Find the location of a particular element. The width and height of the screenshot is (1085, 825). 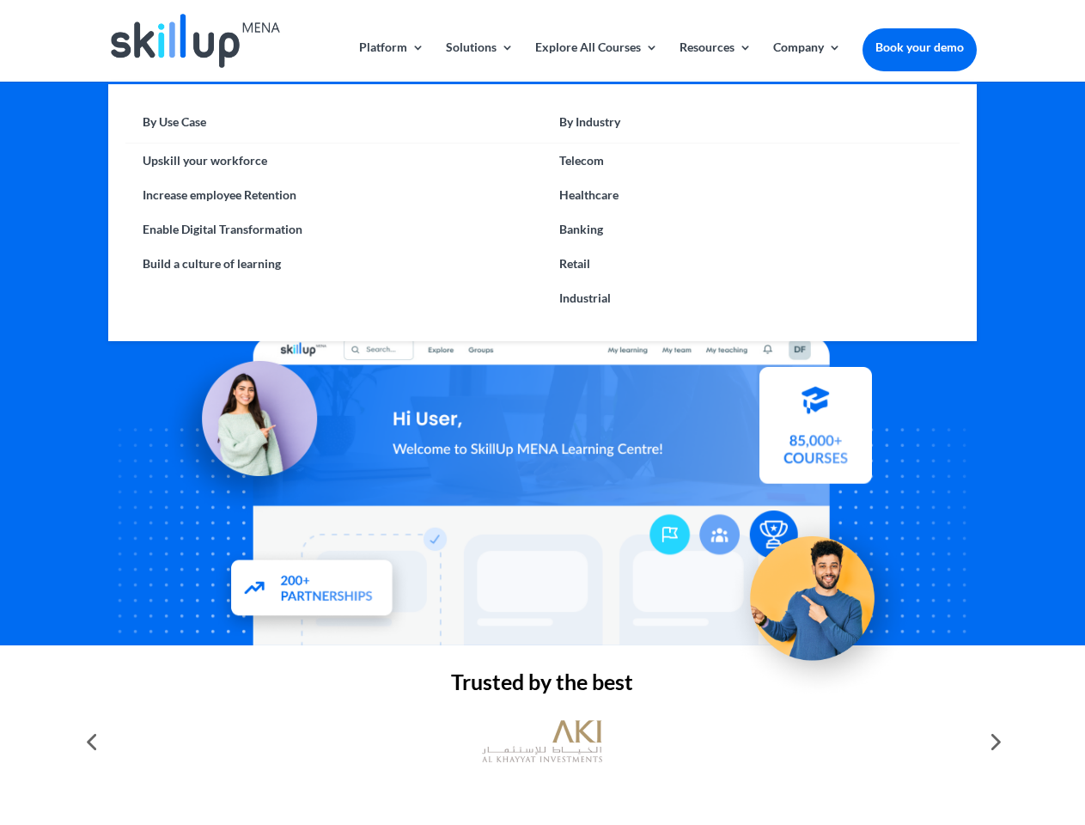

h2: Trusted by the best is located at coordinates (542, 686).